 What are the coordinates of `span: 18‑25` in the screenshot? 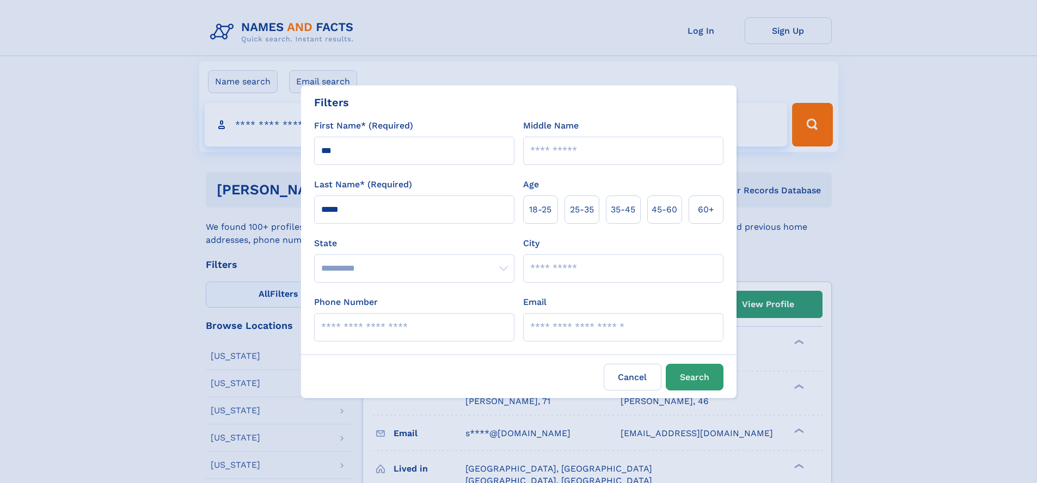 It's located at (540, 210).